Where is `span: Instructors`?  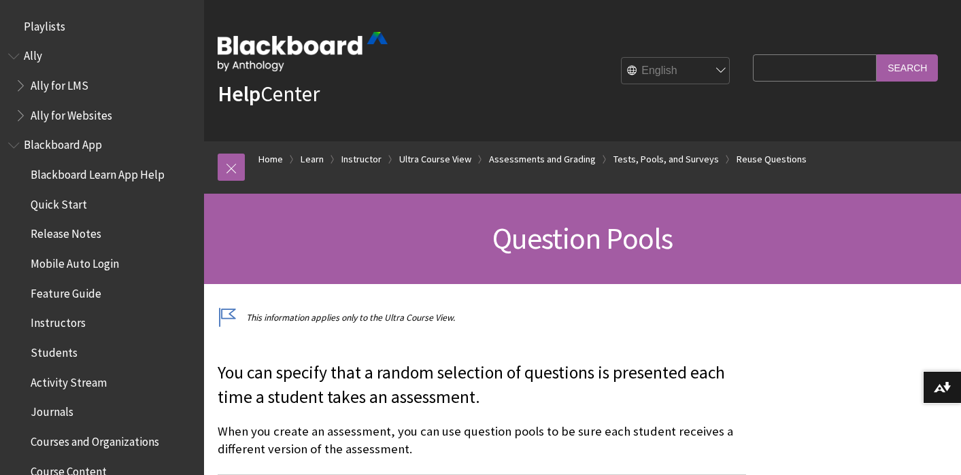
span: Instructors is located at coordinates (58, 321).